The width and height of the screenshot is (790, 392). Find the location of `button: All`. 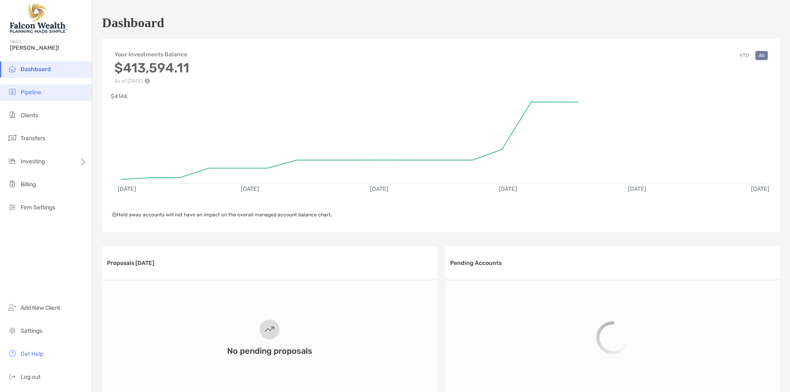

button: All is located at coordinates (761, 56).